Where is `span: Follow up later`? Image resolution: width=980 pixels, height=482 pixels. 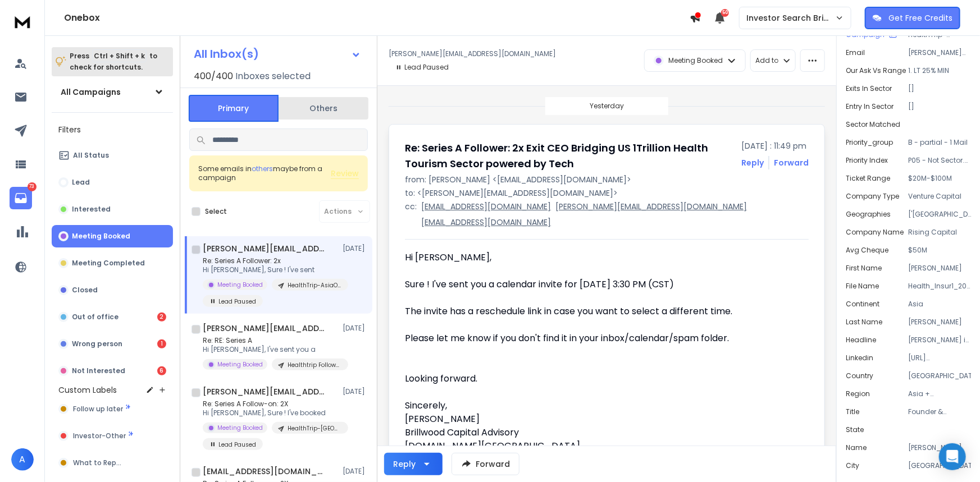
span: Follow up later is located at coordinates (98, 409).